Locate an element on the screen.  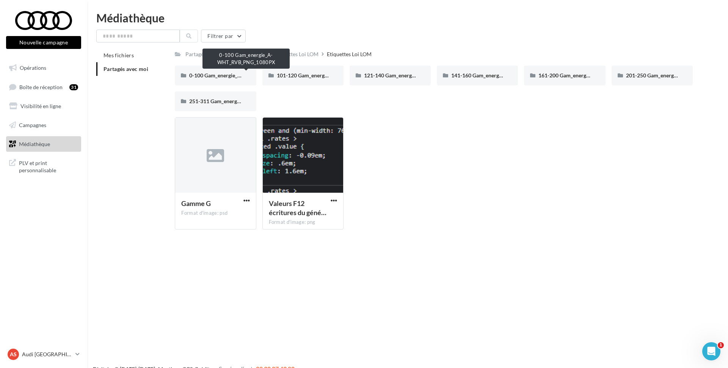
span: Boîte de réception is located at coordinates (41, 87).